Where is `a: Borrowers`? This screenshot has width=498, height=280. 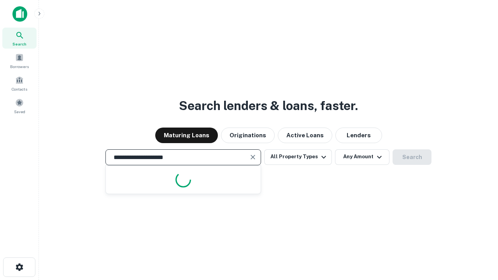 a: Borrowers is located at coordinates (19, 61).